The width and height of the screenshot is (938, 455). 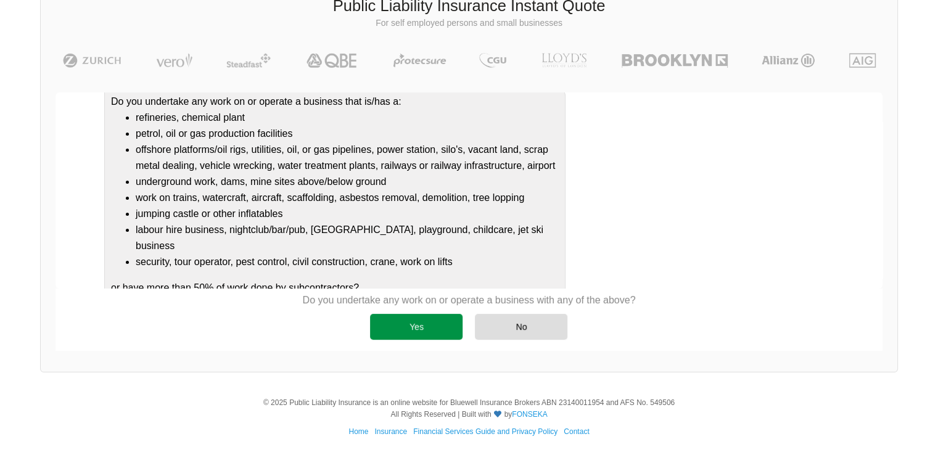 I want to click on img: CGU | Public Liability Insurance, so click(x=493, y=60).